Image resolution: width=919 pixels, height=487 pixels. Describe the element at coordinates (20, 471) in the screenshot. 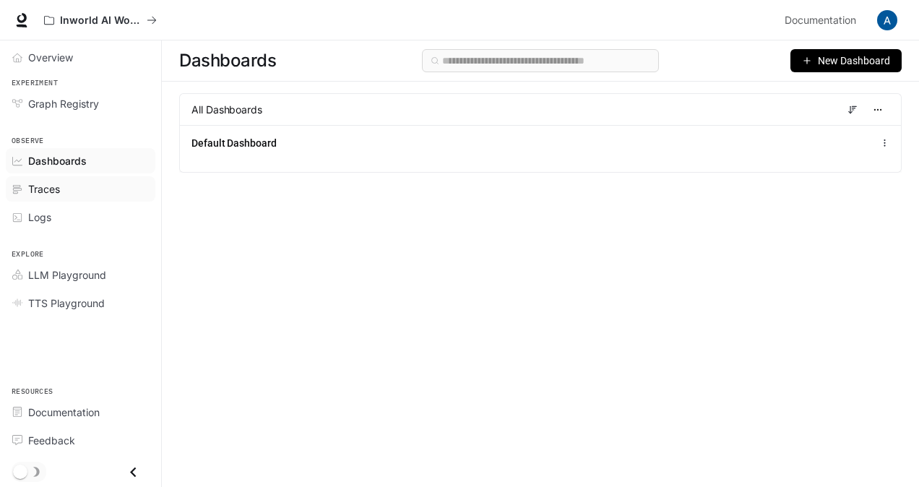

I see `span: Dark mode toggle` at that location.